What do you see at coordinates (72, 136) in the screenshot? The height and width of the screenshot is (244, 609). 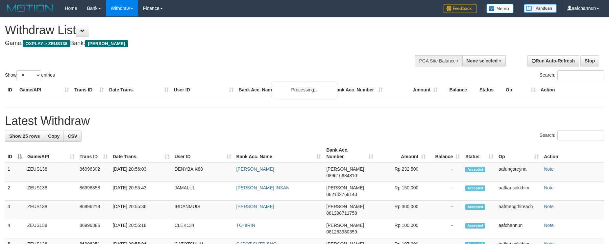 I see `span: CSV` at bounding box center [72, 136].